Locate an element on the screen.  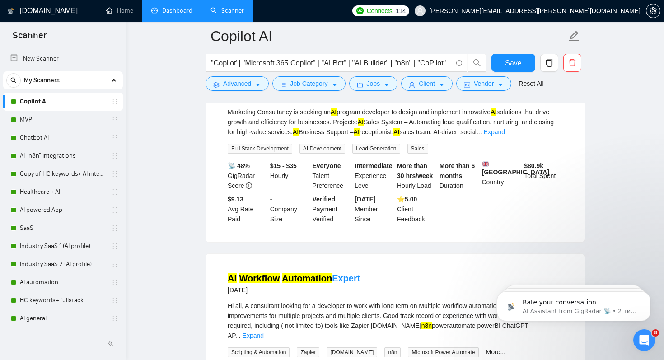
a: AI general is located at coordinates (63, 319).